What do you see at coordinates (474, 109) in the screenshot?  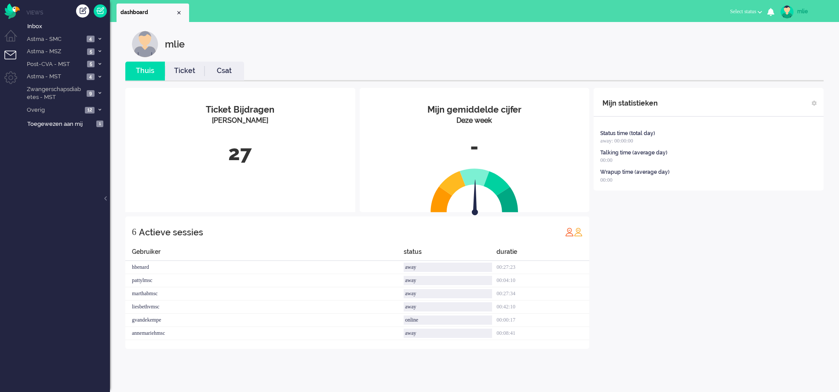 I see `div: Mijn gemiddelde cijfer` at bounding box center [474, 109].